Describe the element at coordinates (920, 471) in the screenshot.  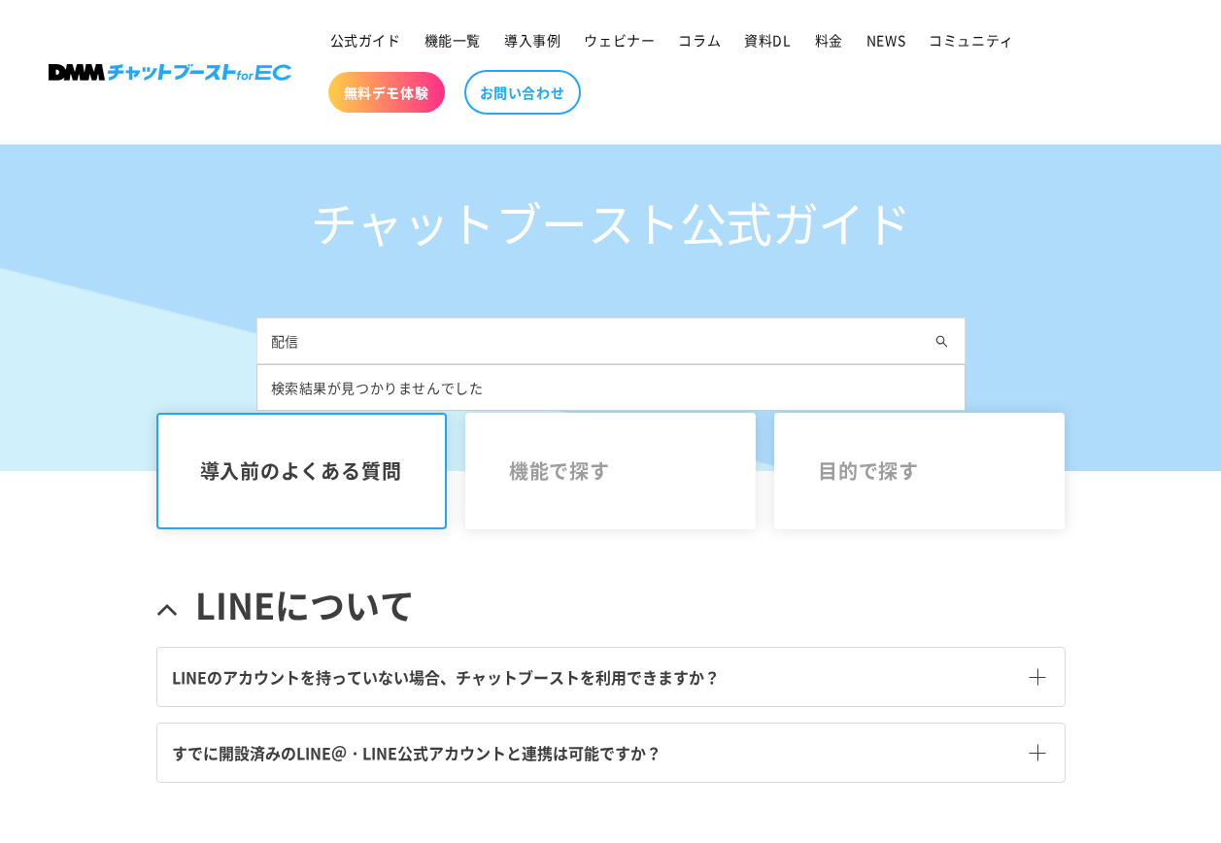
I see `span: 目的で探す` at that location.